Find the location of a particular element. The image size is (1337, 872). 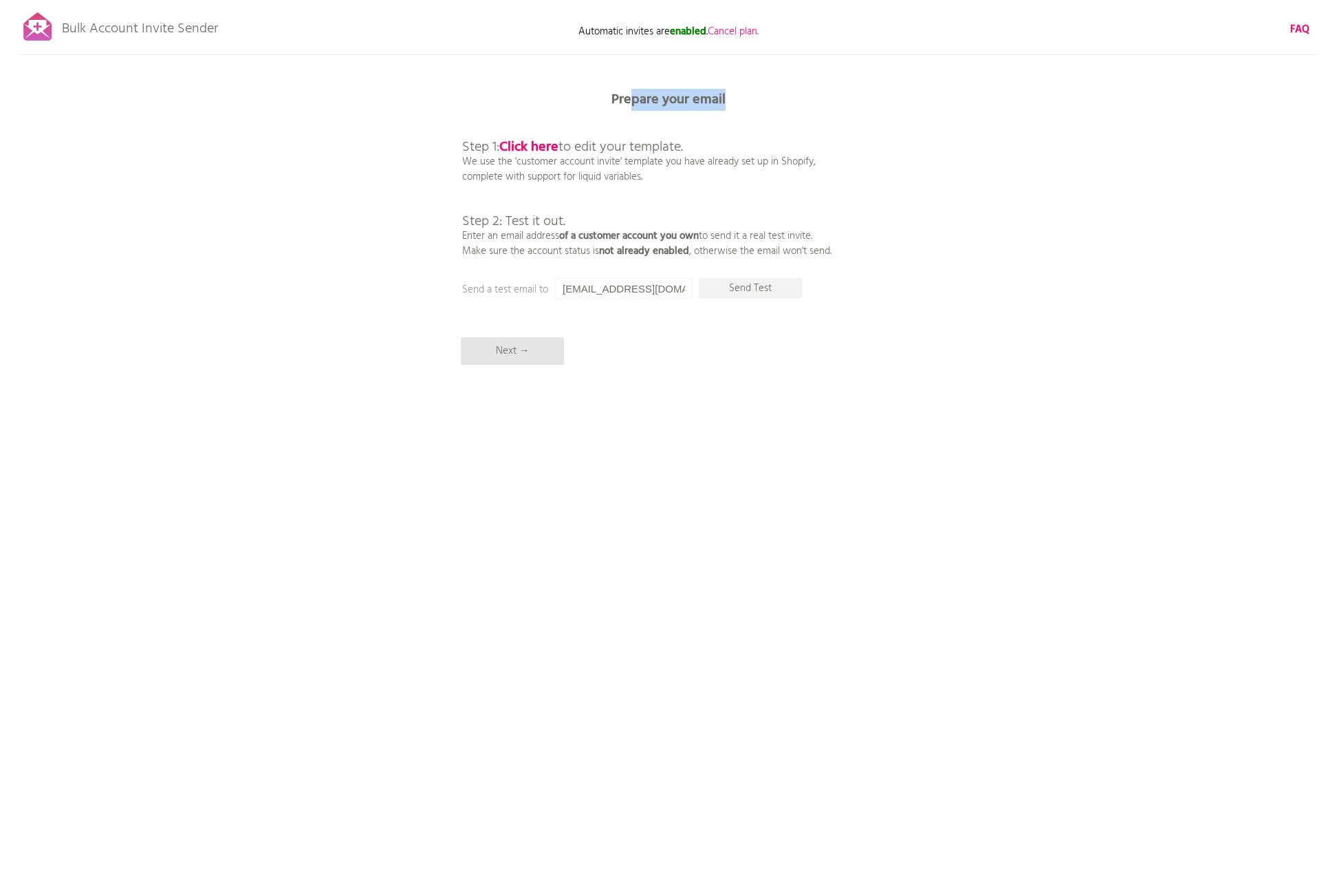

a: Click here is located at coordinates (529, 147).